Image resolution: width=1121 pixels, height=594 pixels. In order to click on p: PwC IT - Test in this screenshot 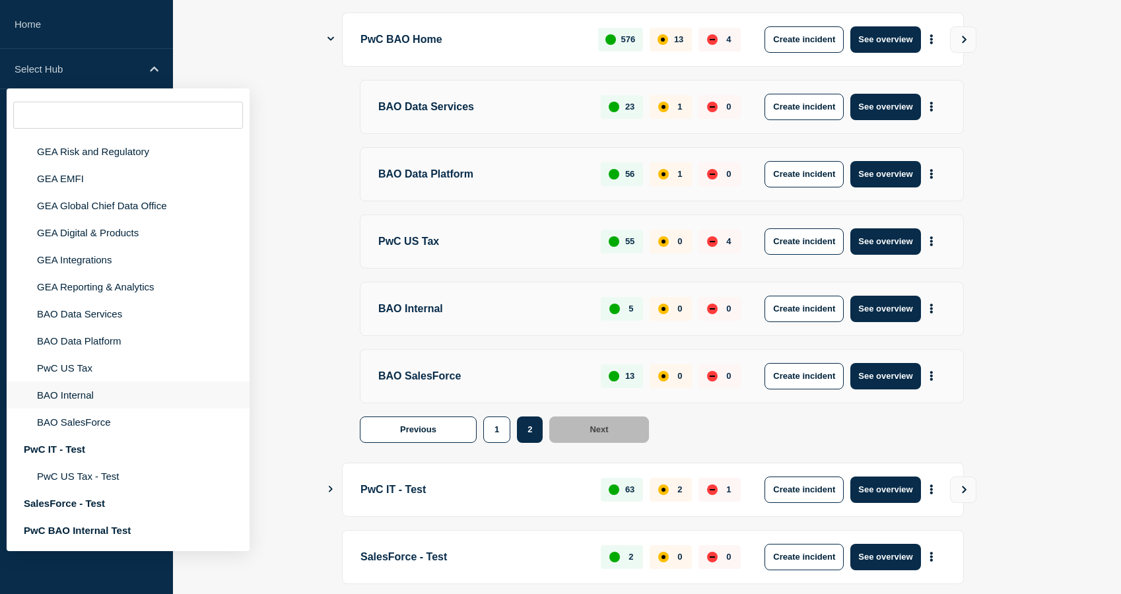, I will do `click(473, 490)`.